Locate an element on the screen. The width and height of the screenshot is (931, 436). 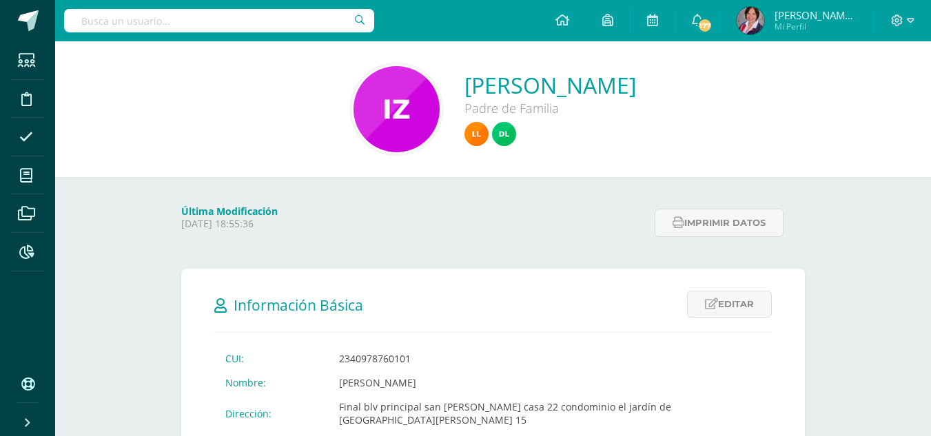
img: cb91a10bff475d0fad572d93a40205c3.png is located at coordinates (504, 134).